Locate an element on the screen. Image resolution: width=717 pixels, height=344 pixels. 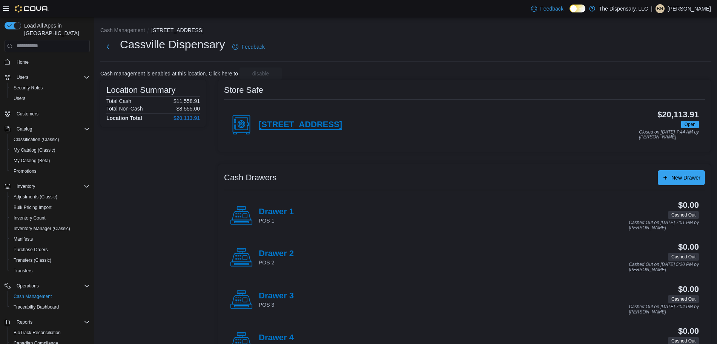
a: Inventory Count is located at coordinates (29, 218).